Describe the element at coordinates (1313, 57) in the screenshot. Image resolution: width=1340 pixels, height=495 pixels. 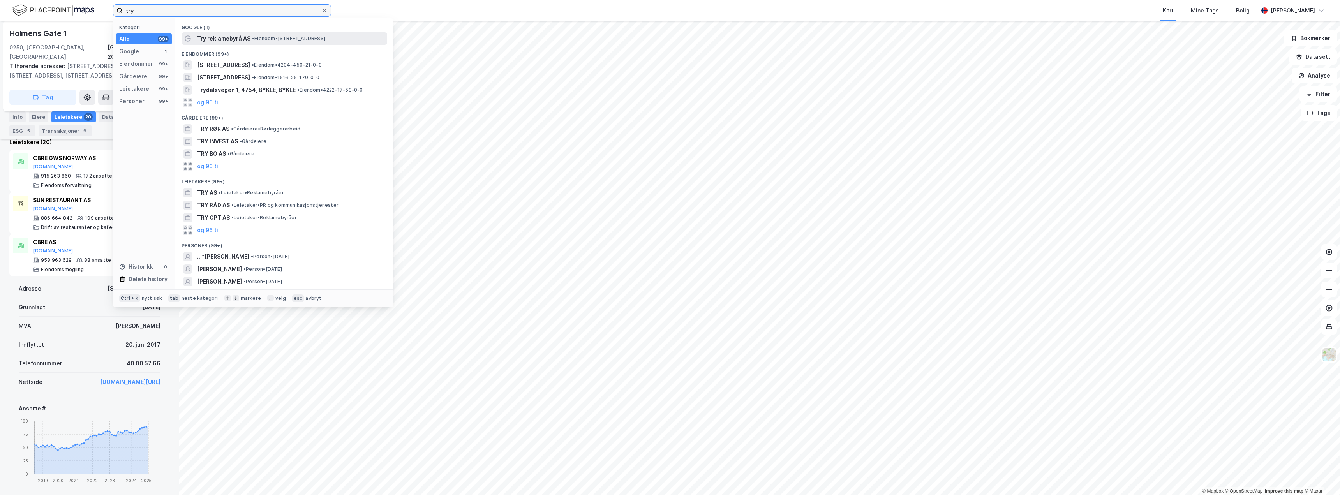
I see `button: Datasett` at that location.